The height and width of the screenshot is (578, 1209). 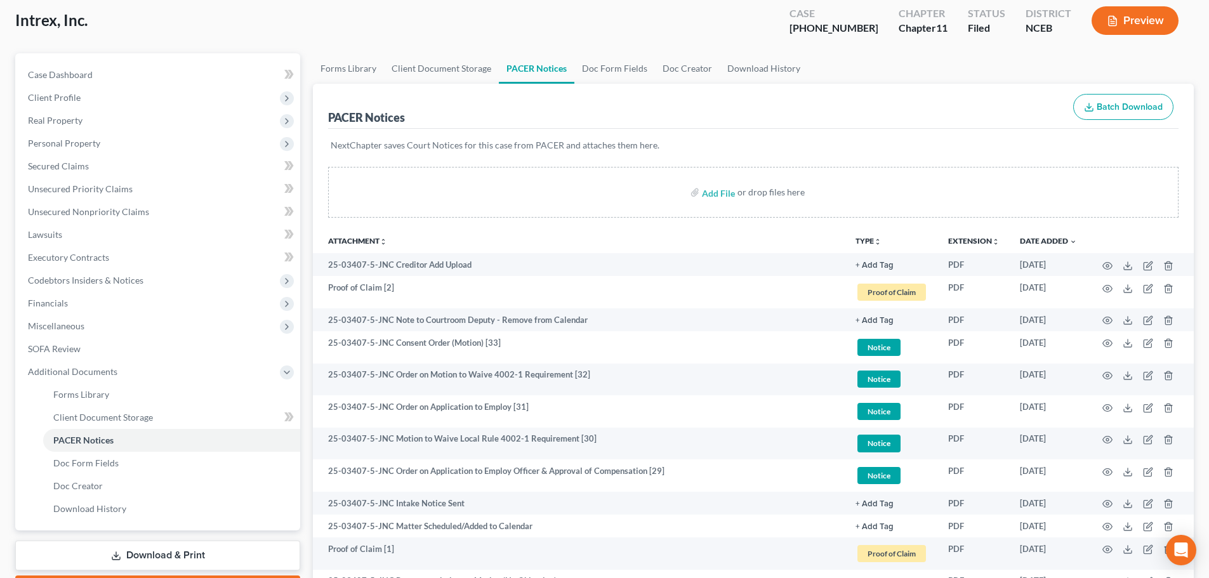 I want to click on a: Executory Contracts, so click(x=159, y=258).